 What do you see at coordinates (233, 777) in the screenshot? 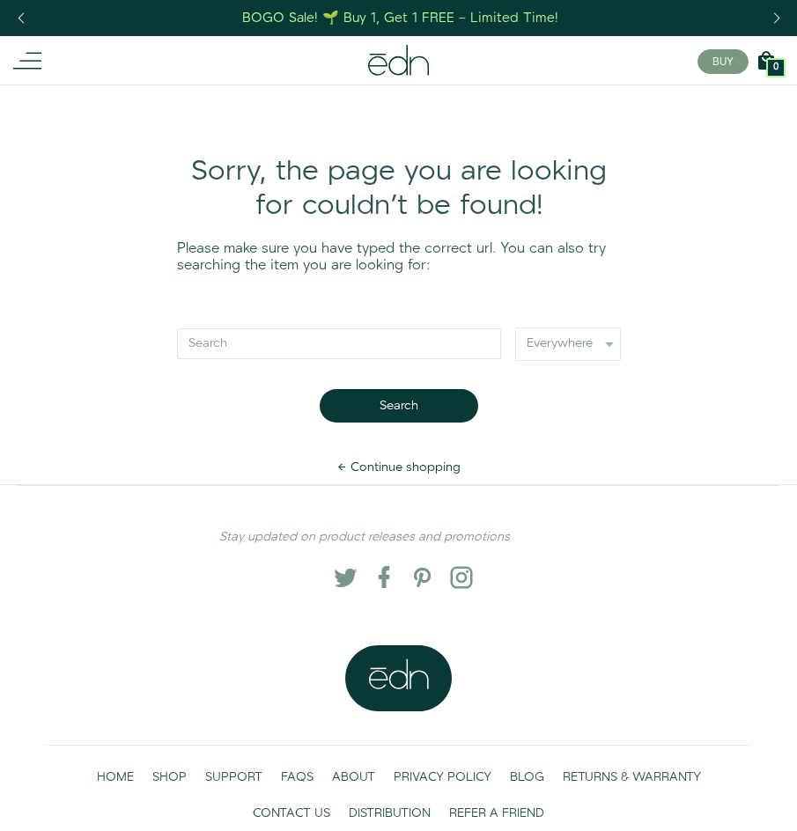
I see `a: SUPPORT` at bounding box center [233, 777].